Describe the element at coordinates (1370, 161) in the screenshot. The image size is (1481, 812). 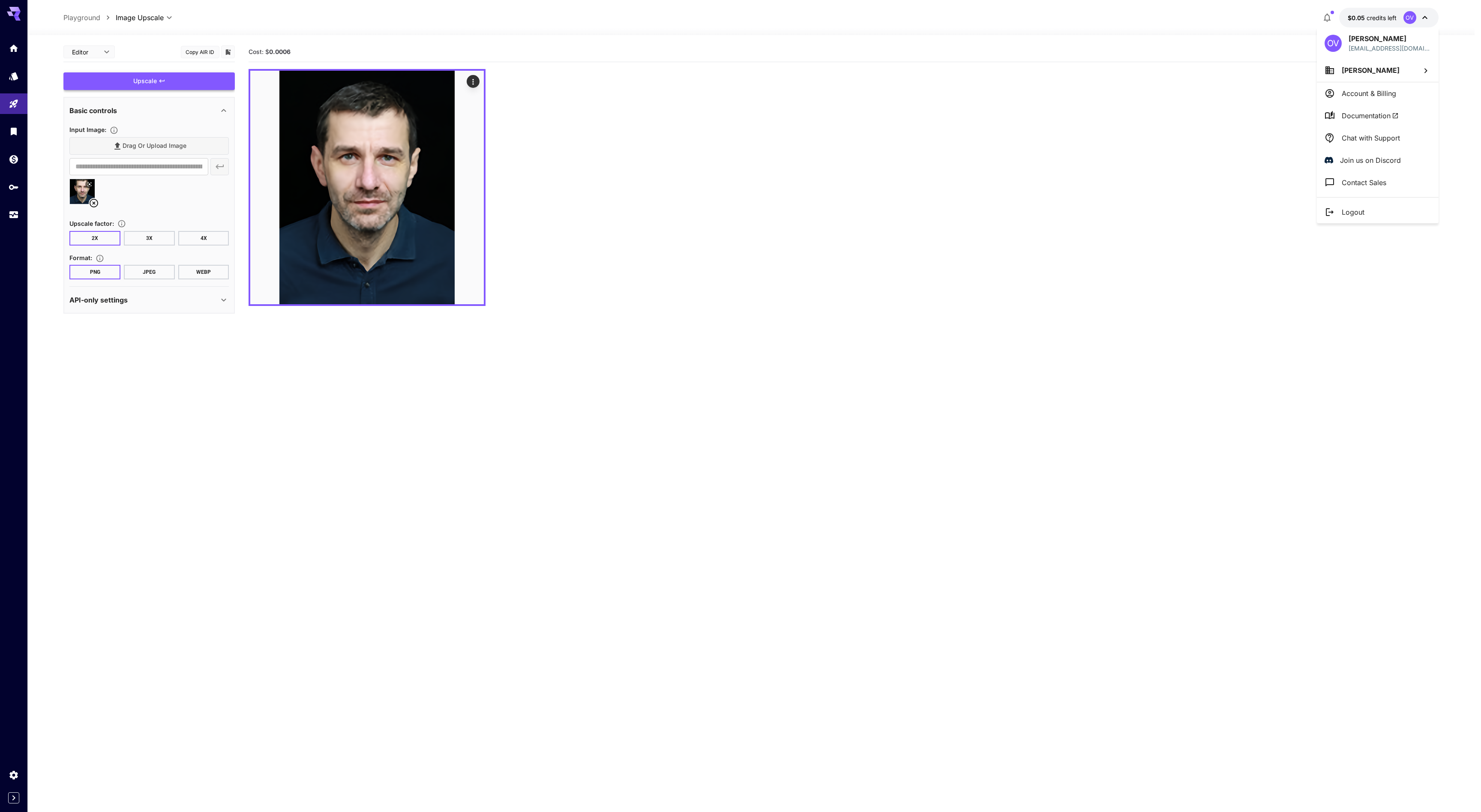
I see `p: Join us on Discord` at that location.